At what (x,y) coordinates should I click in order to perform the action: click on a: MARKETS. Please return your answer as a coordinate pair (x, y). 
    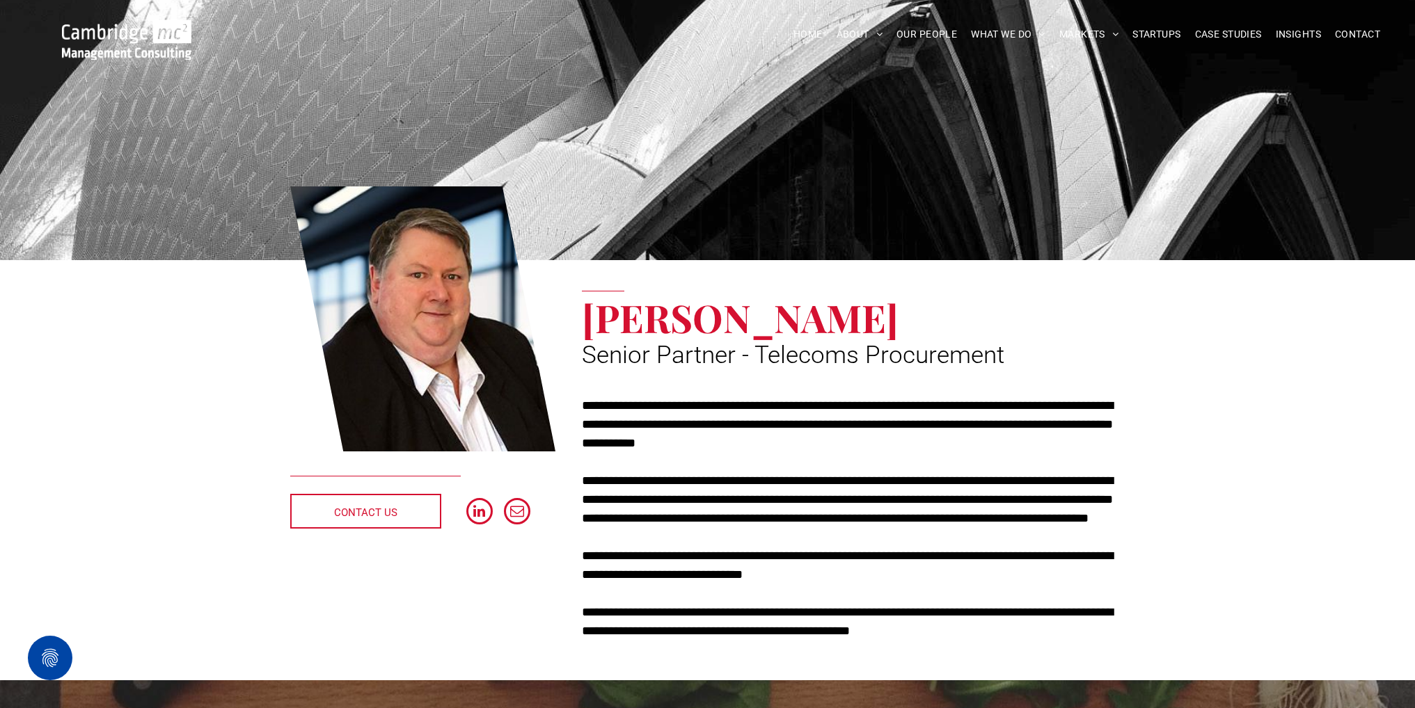
    Looking at the image, I should click on (1088, 34).